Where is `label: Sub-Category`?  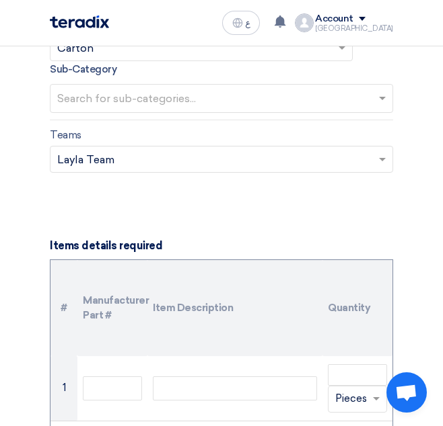
label: Sub-Category is located at coordinates (83, 69).